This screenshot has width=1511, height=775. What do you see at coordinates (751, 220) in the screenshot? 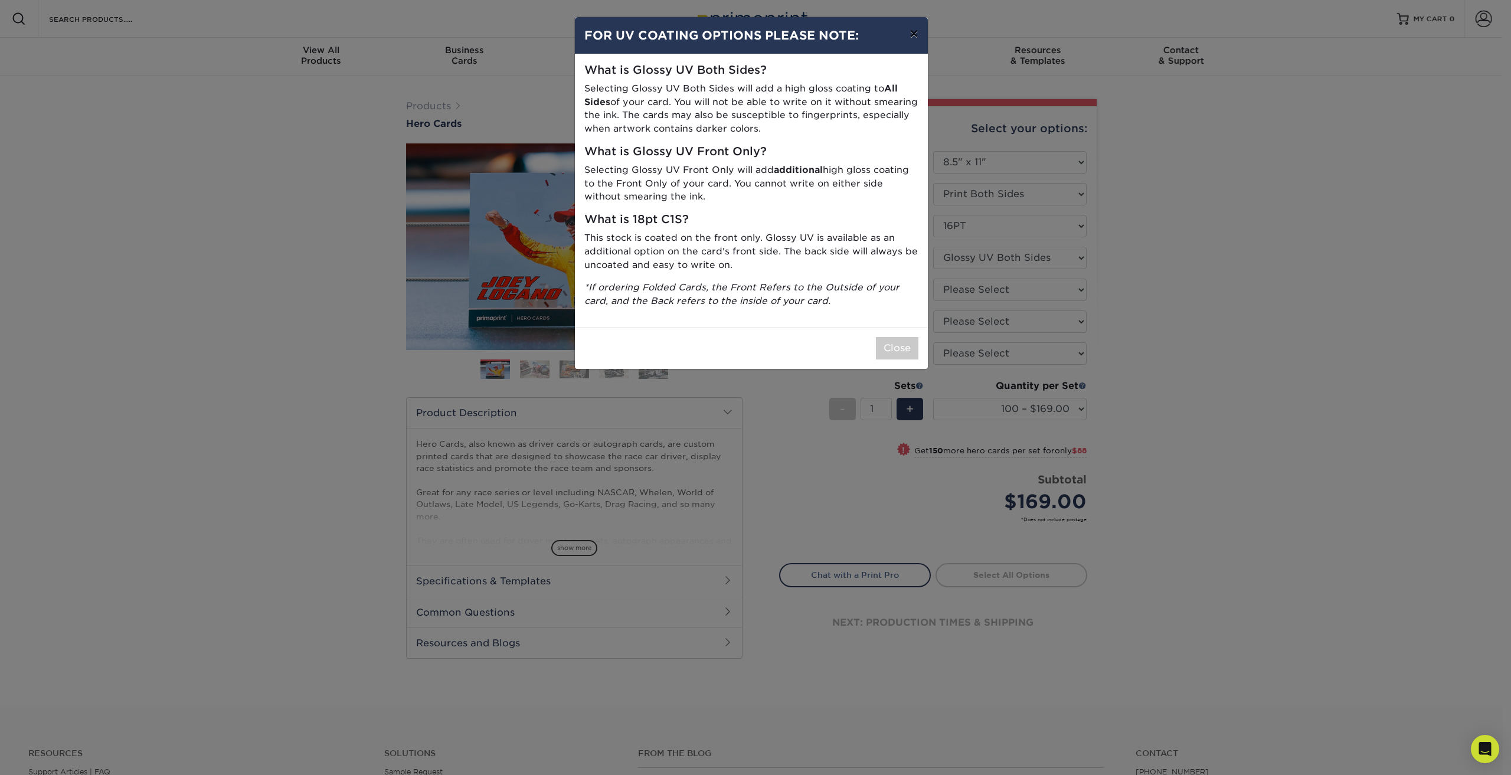
I see `h5: What is 18pt C1S?` at bounding box center [751, 220].